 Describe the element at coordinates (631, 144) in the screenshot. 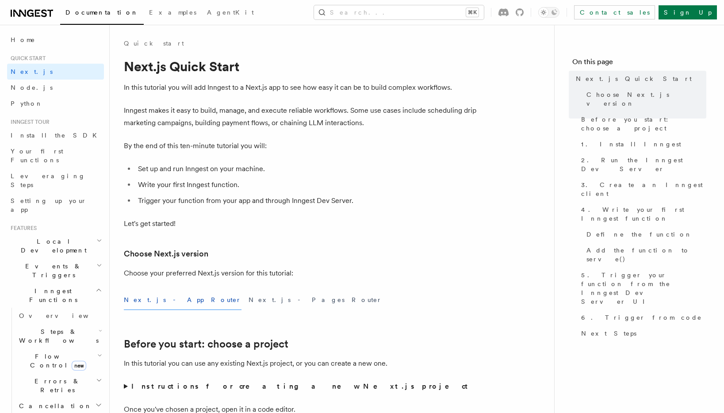

I see `span: 1. Install Inngest` at that location.